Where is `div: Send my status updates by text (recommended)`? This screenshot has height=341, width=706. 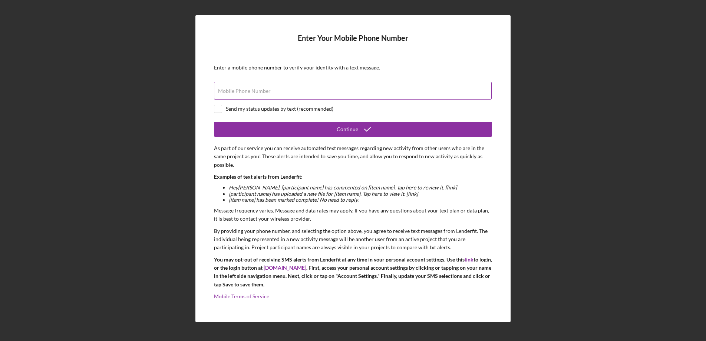 div: Send my status updates by text (recommended) is located at coordinates (280, 109).